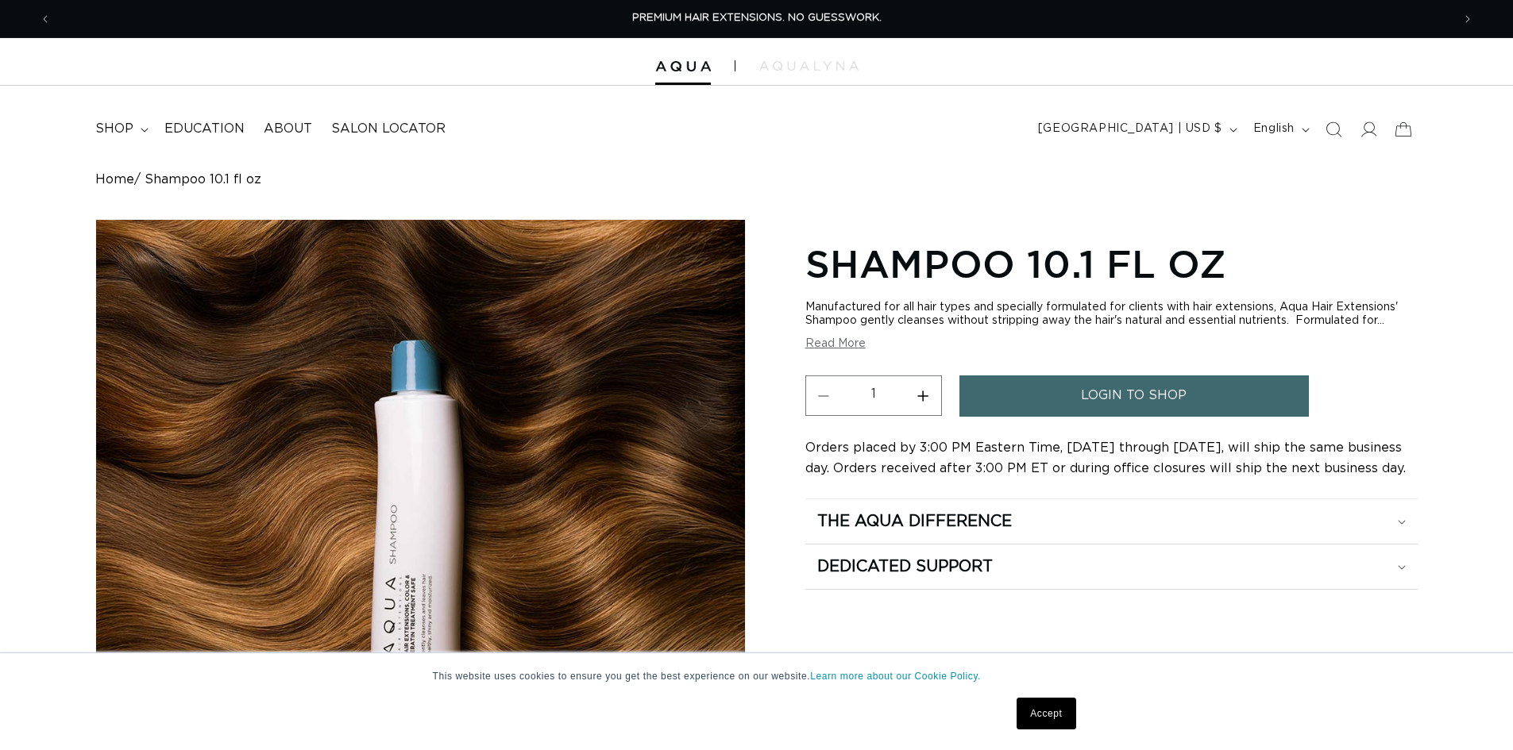 This screenshot has width=1513, height=750. I want to click on span: shop, so click(114, 129).